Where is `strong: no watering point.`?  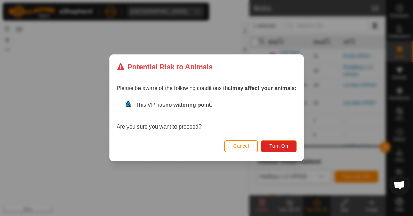 strong: no watering point. is located at coordinates (189, 105).